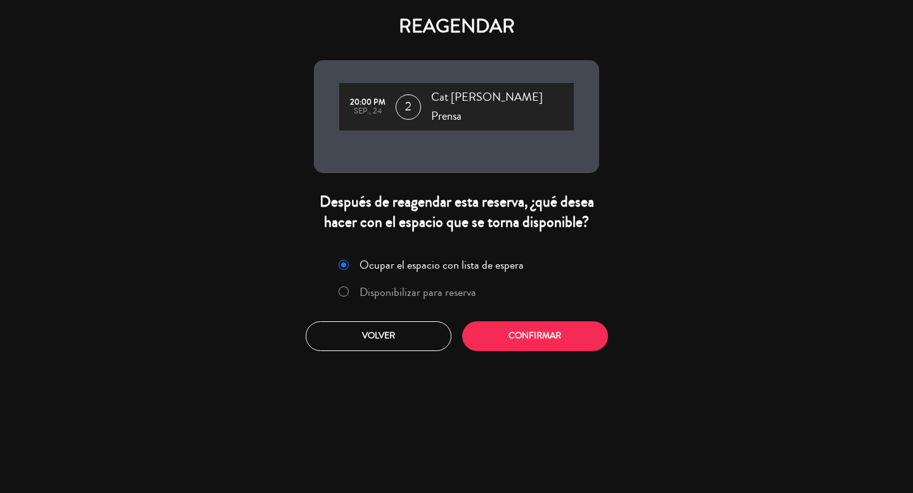 The width and height of the screenshot is (913, 493). Describe the element at coordinates (456, 27) in the screenshot. I see `h4: REAGENDAR` at that location.